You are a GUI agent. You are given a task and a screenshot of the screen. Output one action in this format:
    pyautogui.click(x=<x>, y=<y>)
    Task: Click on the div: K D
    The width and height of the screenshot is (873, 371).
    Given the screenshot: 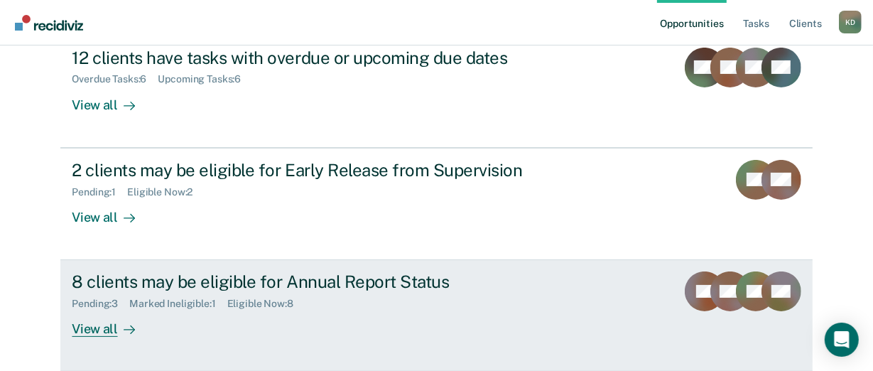 What is the action you would take?
    pyautogui.click(x=851, y=22)
    